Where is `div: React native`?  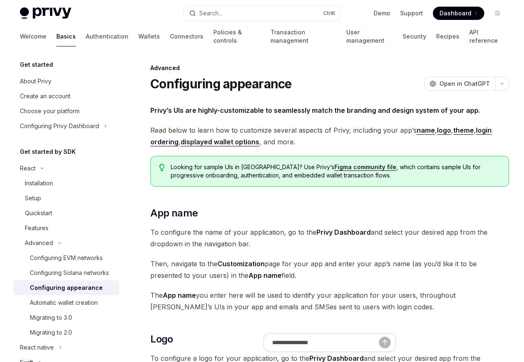 div: React native is located at coordinates (37, 347).